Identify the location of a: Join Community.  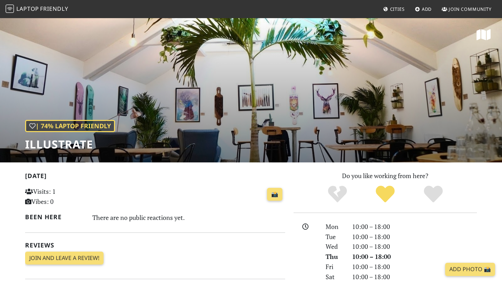
(466, 9).